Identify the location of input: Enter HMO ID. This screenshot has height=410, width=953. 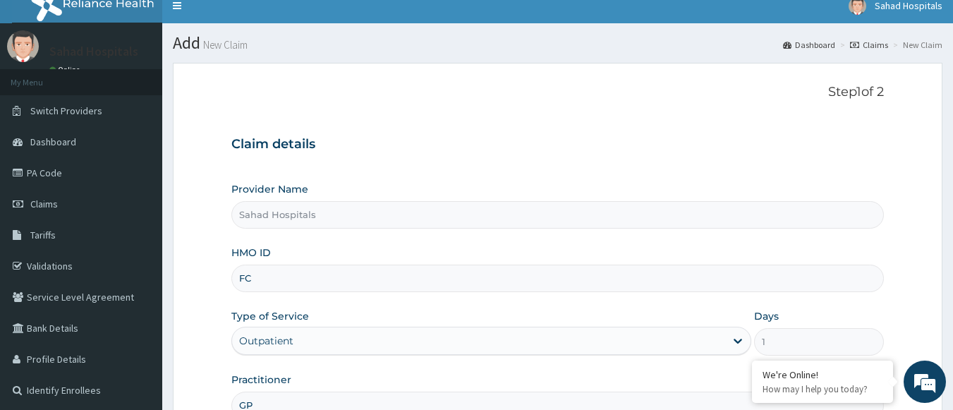
(558, 278).